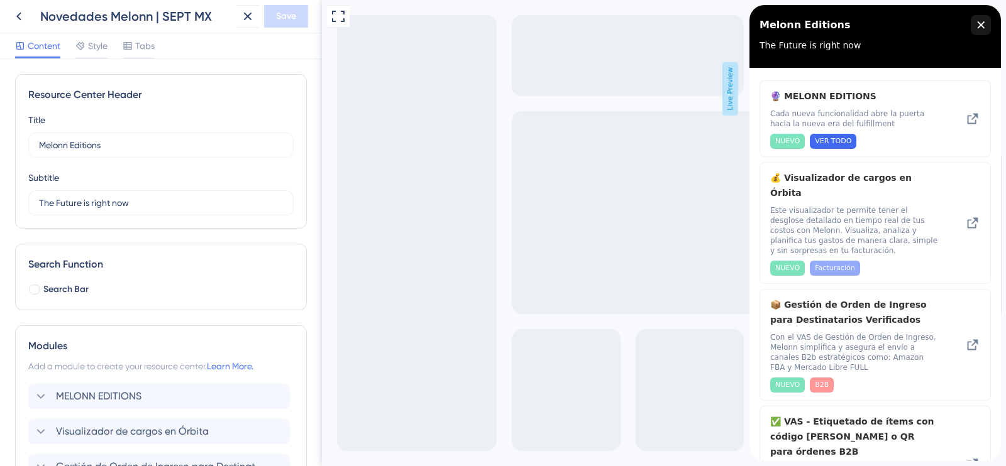  I want to click on span: 📦 Gestión de Orden de Ingreso para Destinatarios Verificados, so click(104, 307).